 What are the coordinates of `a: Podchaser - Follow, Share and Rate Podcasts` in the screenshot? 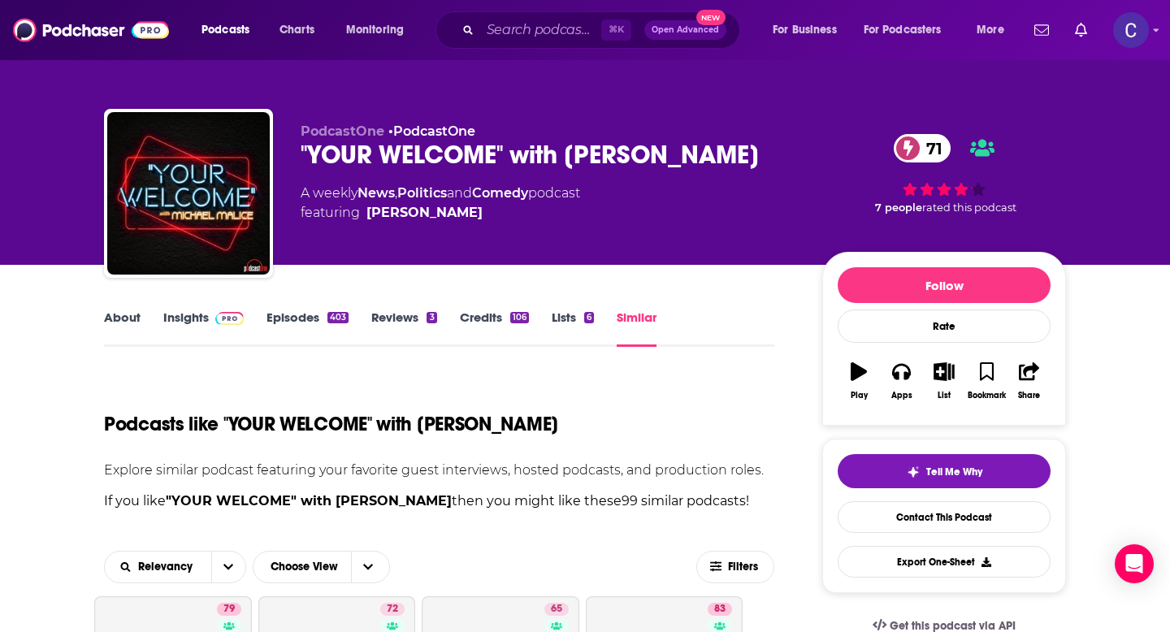 It's located at (91, 30).